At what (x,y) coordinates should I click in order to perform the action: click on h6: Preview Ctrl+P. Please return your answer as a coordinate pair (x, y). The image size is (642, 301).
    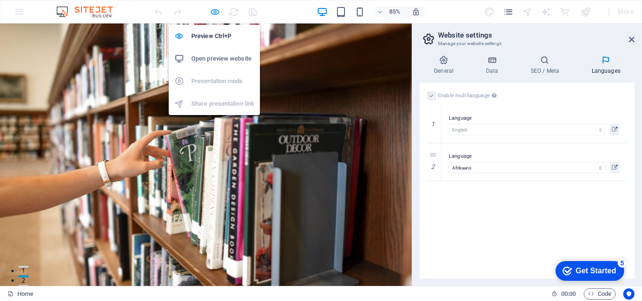
    Looking at the image, I should click on (223, 36).